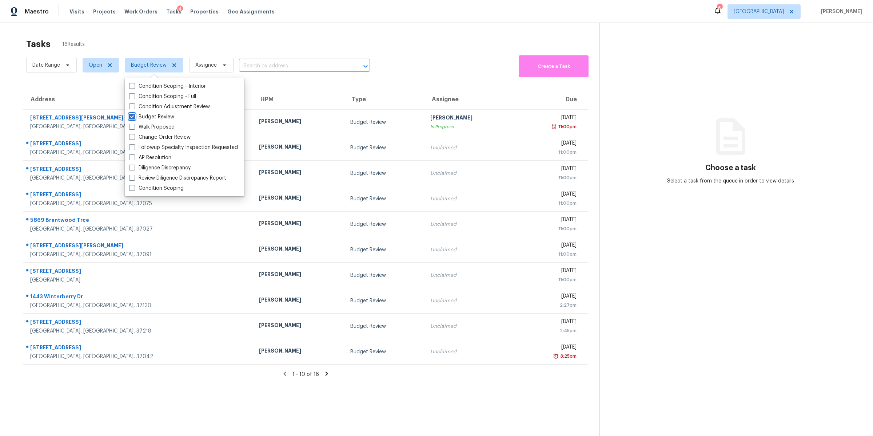 The width and height of the screenshot is (873, 436). I want to click on span: Open, so click(95, 65).